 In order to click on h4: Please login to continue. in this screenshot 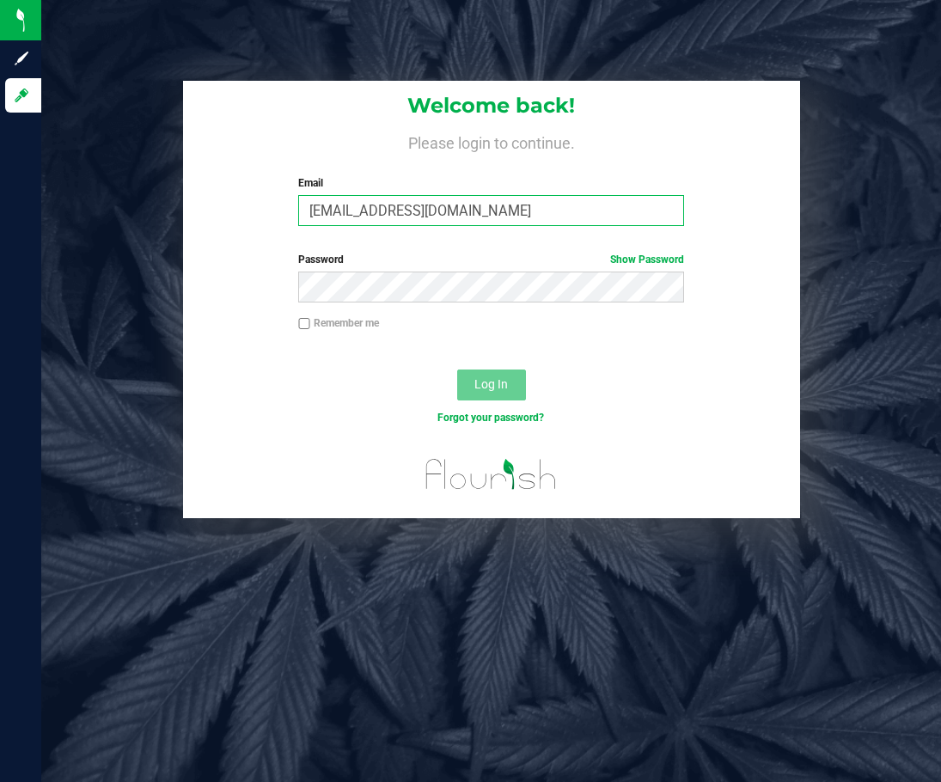, I will do `click(492, 141)`.